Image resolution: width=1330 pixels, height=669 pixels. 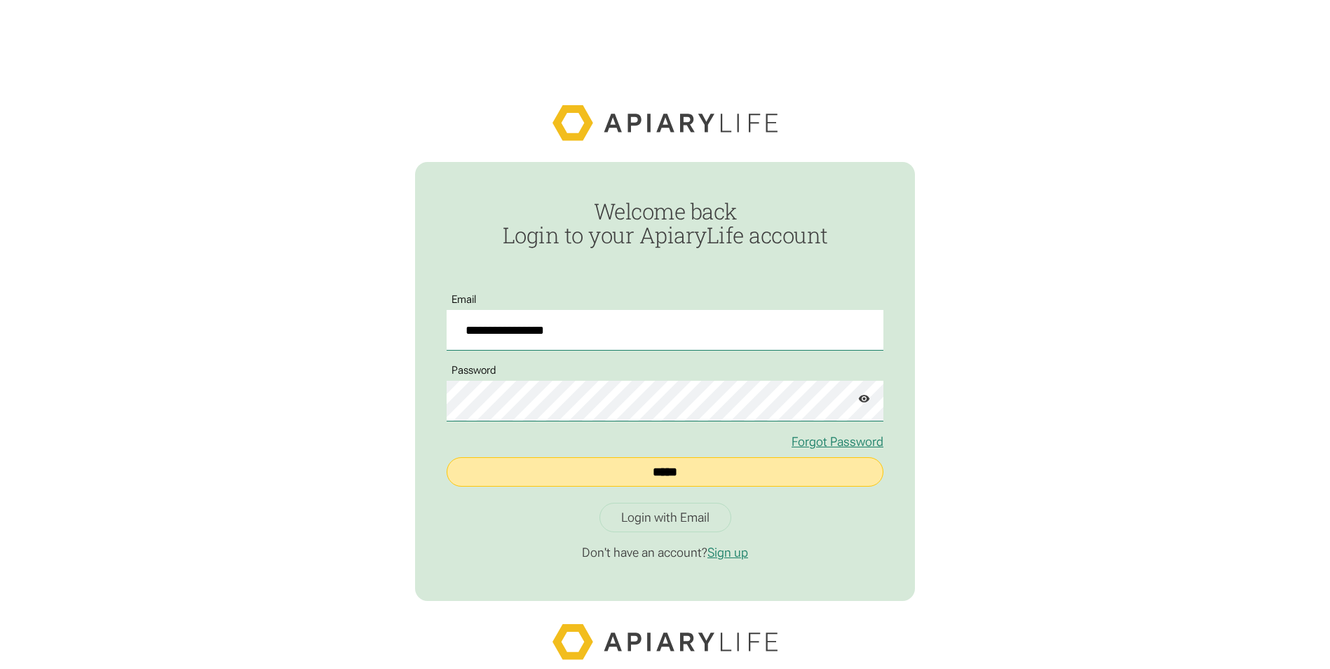 I want to click on a: Sign up, so click(x=727, y=552).